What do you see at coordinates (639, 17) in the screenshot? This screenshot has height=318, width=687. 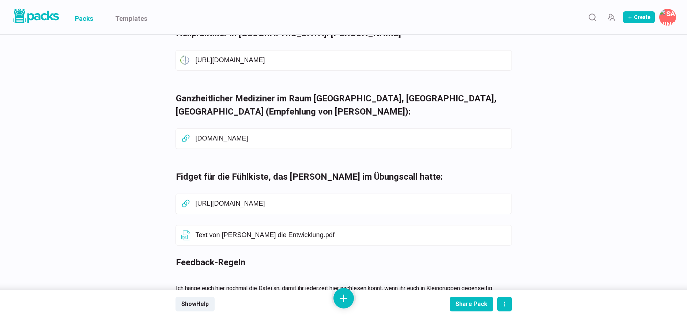 I see `button: Create Pack` at bounding box center [639, 17].